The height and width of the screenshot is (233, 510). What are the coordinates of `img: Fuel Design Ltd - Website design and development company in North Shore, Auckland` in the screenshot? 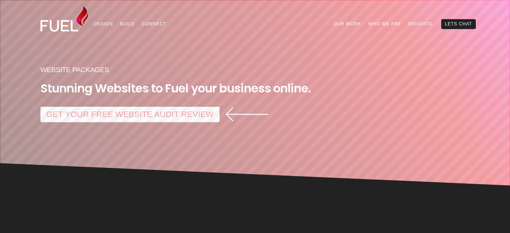 It's located at (64, 19).